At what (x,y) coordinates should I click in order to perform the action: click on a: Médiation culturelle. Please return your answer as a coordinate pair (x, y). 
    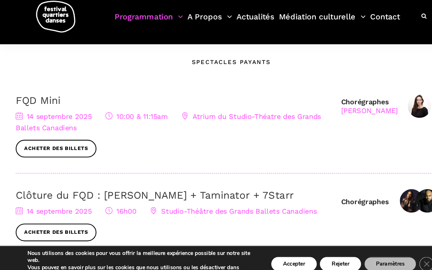
    Looking at the image, I should click on (301, 27).